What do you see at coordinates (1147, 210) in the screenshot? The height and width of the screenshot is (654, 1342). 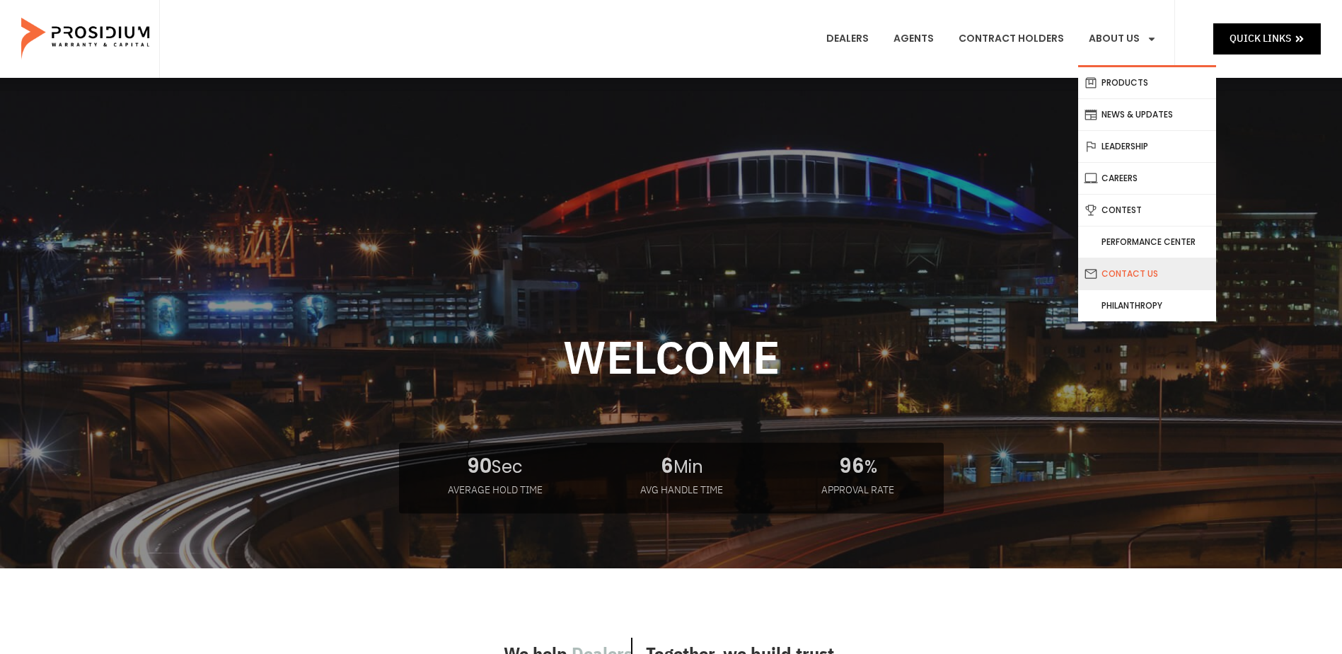 I see `a: Contest` at bounding box center [1147, 210].